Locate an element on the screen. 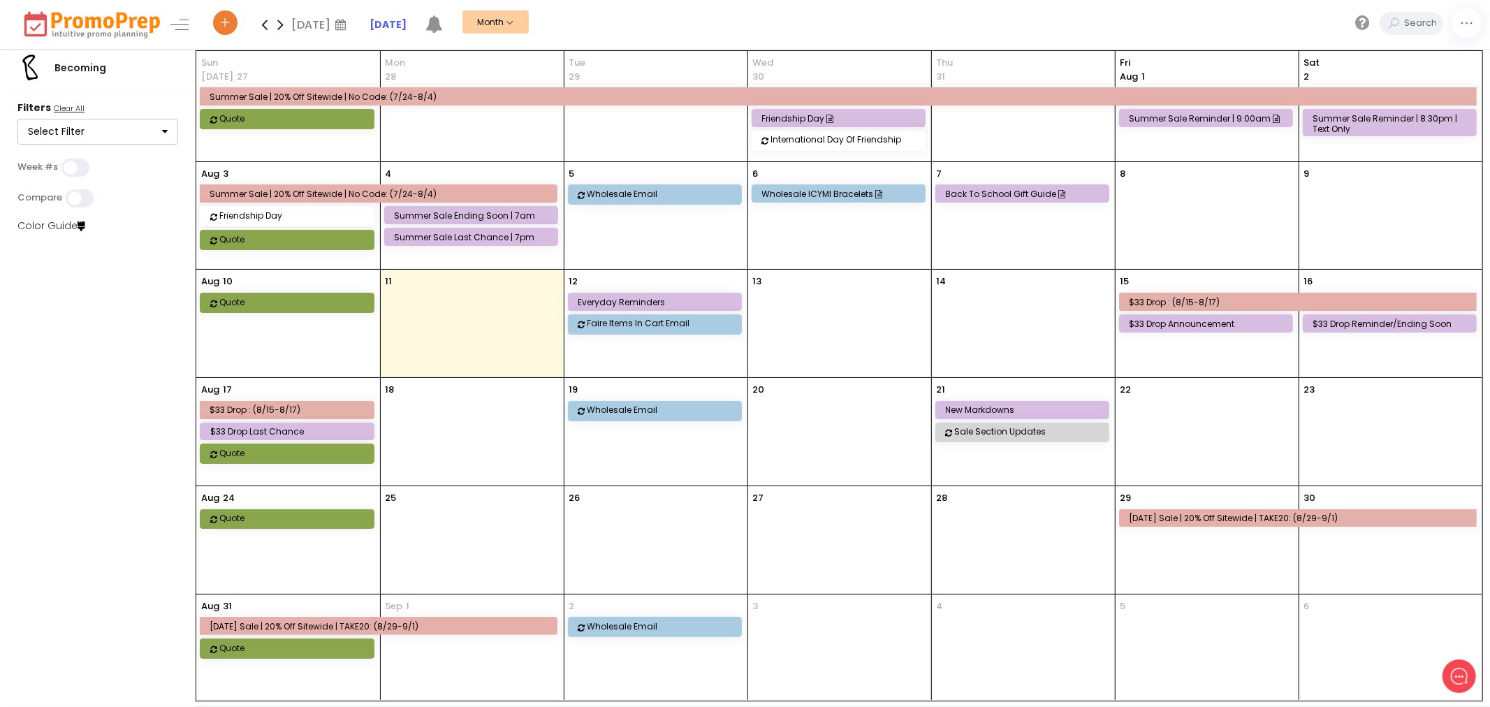  td: August 6, 2025 is located at coordinates (839, 215).